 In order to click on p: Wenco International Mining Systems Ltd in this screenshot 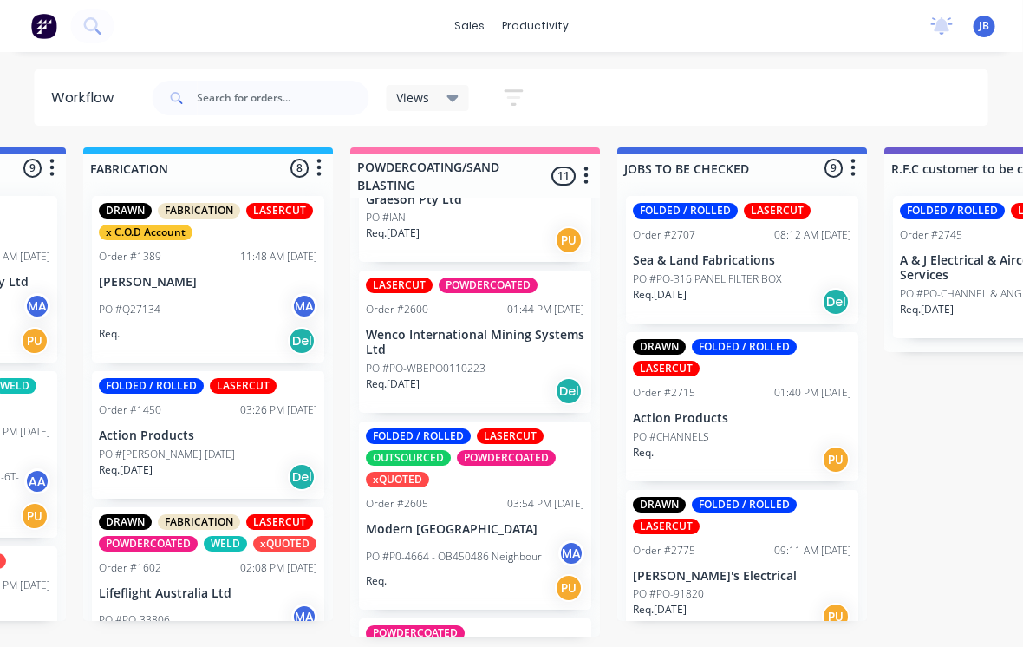, I will do `click(476, 342)`.